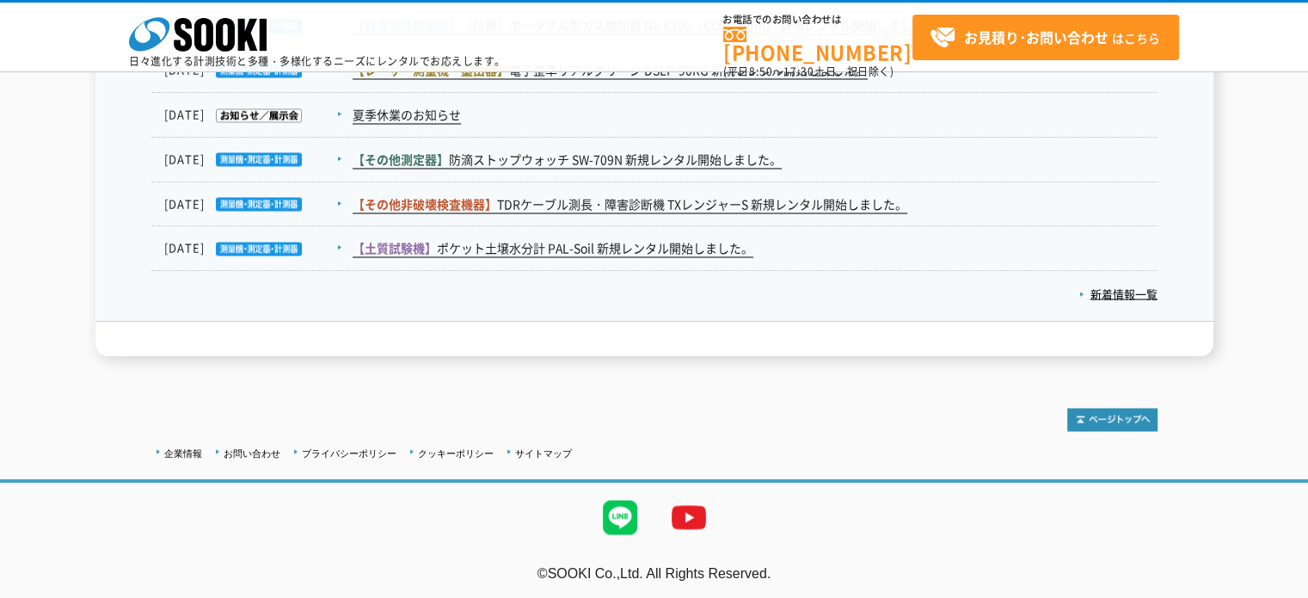 This screenshot has height=598, width=1308. I want to click on a: 新着情報一覧, so click(1118, 292).